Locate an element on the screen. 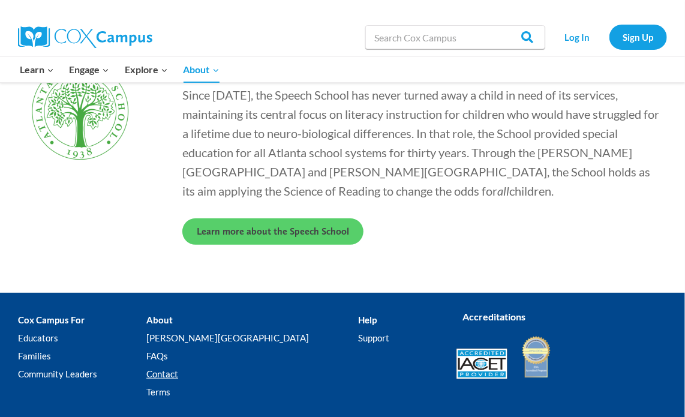 This screenshot has width=685, height=417. a: Sign Up is located at coordinates (639, 37).